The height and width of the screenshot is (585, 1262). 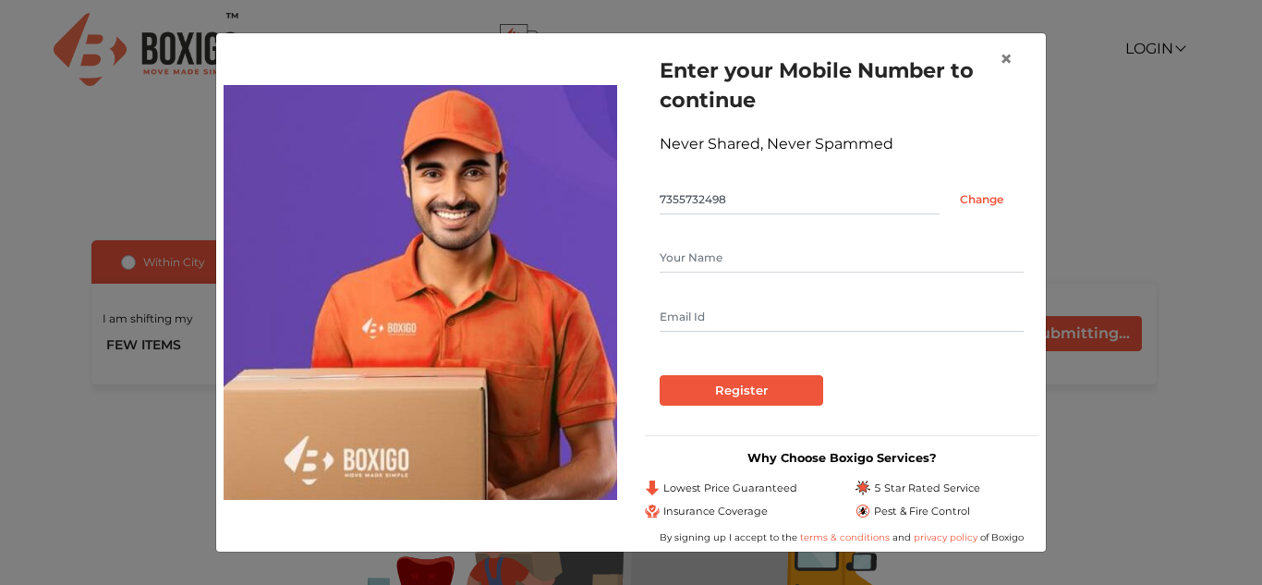 I want to click on div: By signing up I accept to the and of Boxigo, so click(x=842, y=537).